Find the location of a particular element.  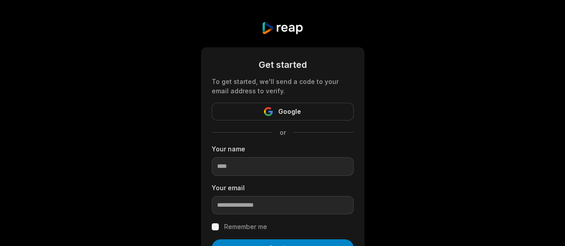

img: reap is located at coordinates (282, 28).